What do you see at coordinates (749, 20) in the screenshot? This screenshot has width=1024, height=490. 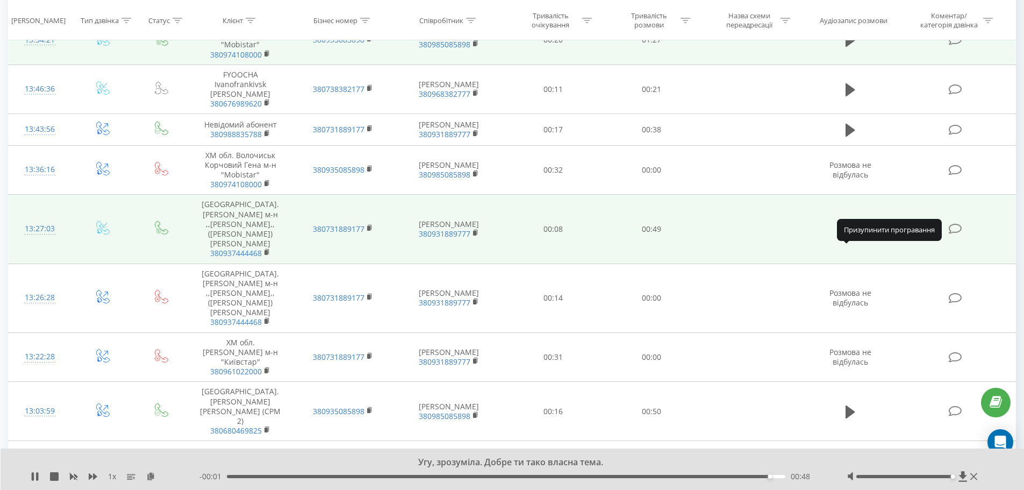 I see `div: Назва схеми переадресації` at bounding box center [749, 20].